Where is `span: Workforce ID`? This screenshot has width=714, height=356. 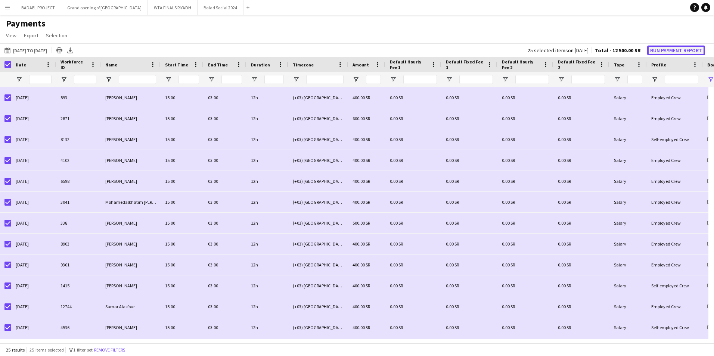
span: Workforce ID is located at coordinates (74, 65).